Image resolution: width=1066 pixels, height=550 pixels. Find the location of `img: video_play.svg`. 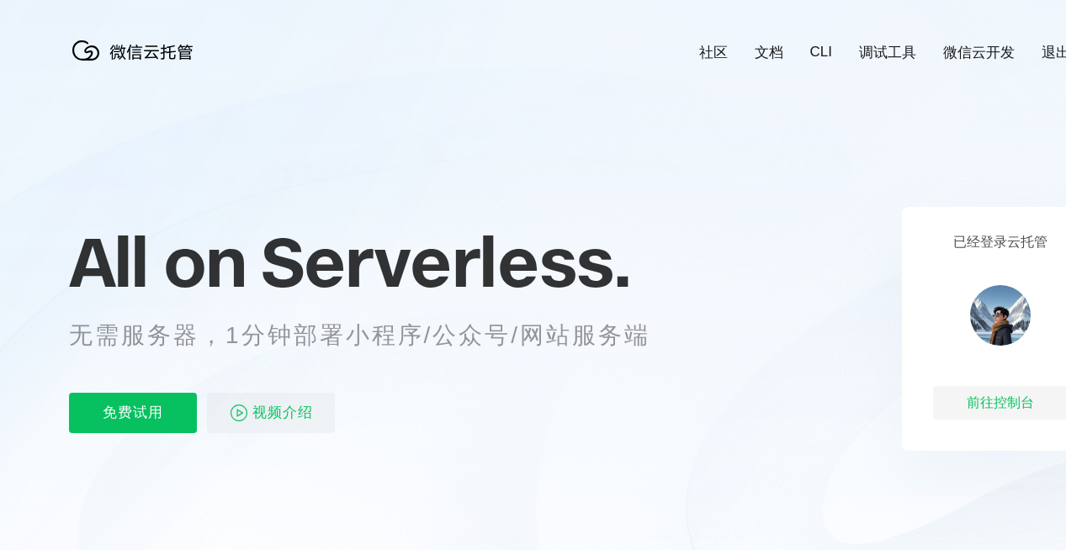

img: video_play.svg is located at coordinates (239, 413).